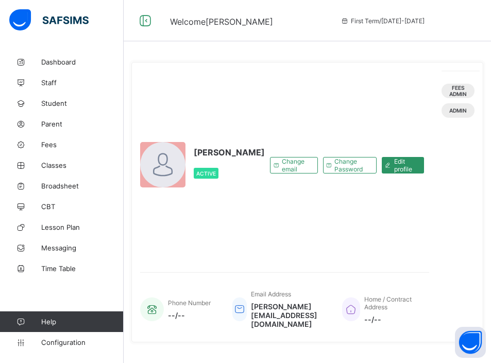 The width and height of the screenshot is (491, 363). I want to click on span: Messaging, so click(83, 248).